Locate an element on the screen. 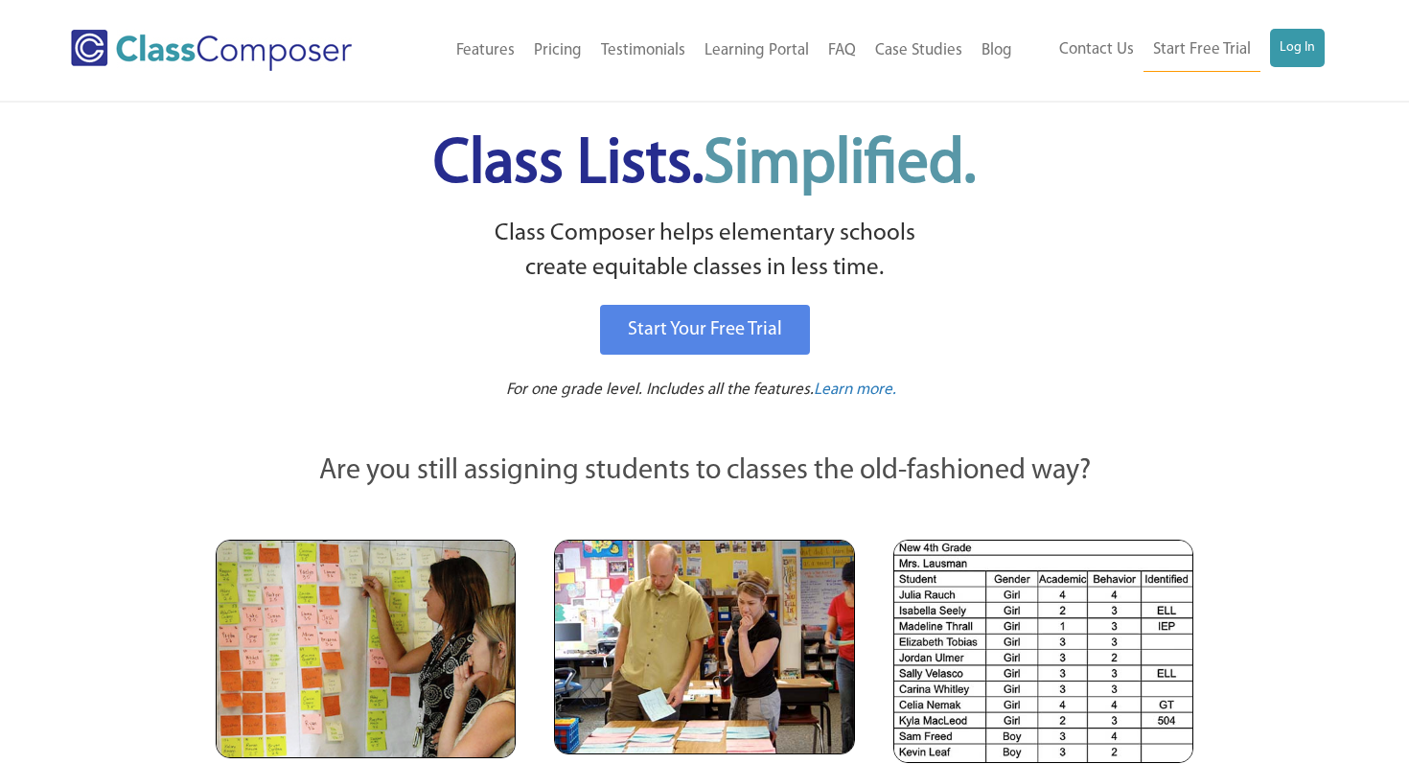 The width and height of the screenshot is (1409, 764). a: Learn more. is located at coordinates (855, 390).